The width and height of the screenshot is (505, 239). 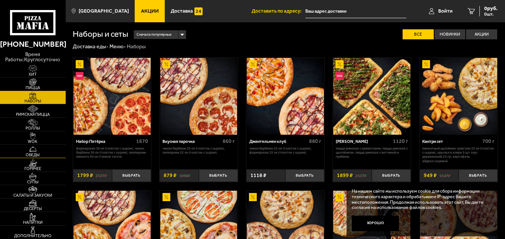 What do you see at coordinates (118, 46) in the screenshot?
I see `a: Меню-` at bounding box center [118, 46].